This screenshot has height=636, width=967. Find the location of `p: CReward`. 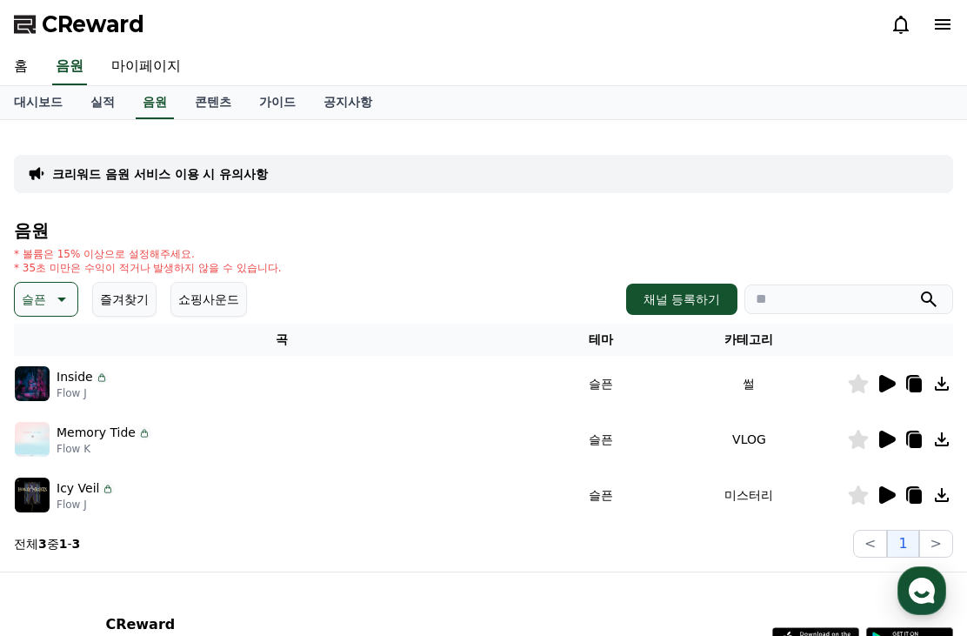

p: CReward is located at coordinates (211, 624).